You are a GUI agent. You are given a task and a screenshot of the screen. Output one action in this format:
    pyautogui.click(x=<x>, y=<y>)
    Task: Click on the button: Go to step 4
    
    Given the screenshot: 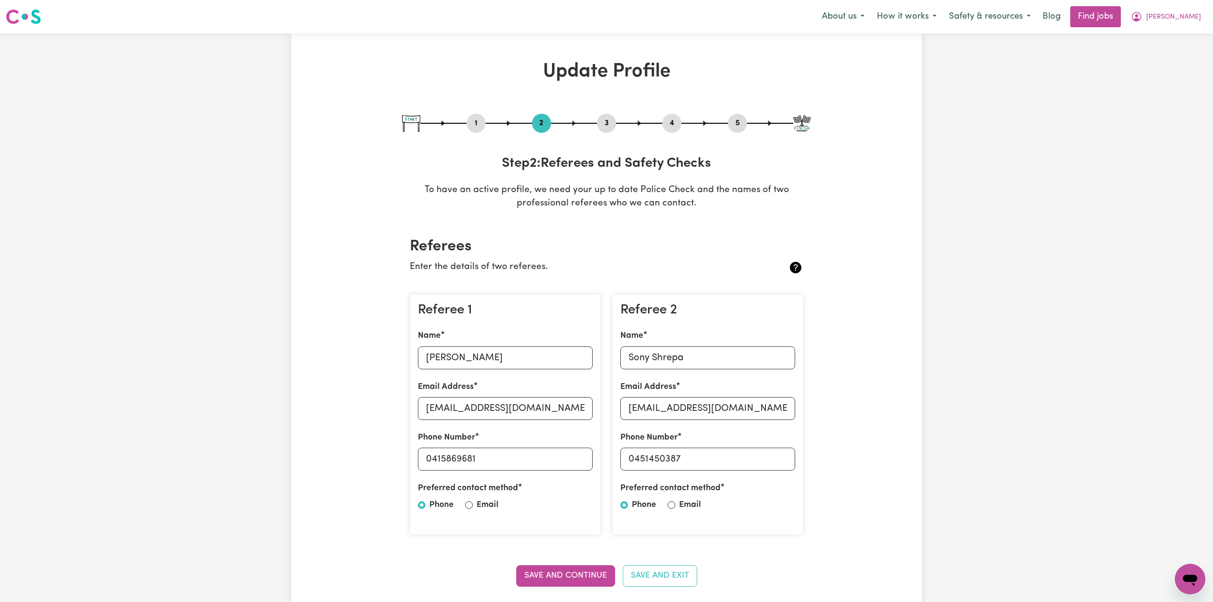 What is the action you would take?
    pyautogui.click(x=672, y=123)
    